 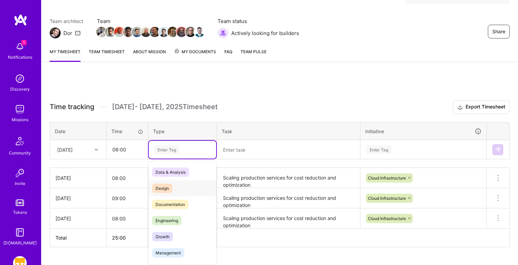 I want to click on img: bell, so click(x=20, y=47).